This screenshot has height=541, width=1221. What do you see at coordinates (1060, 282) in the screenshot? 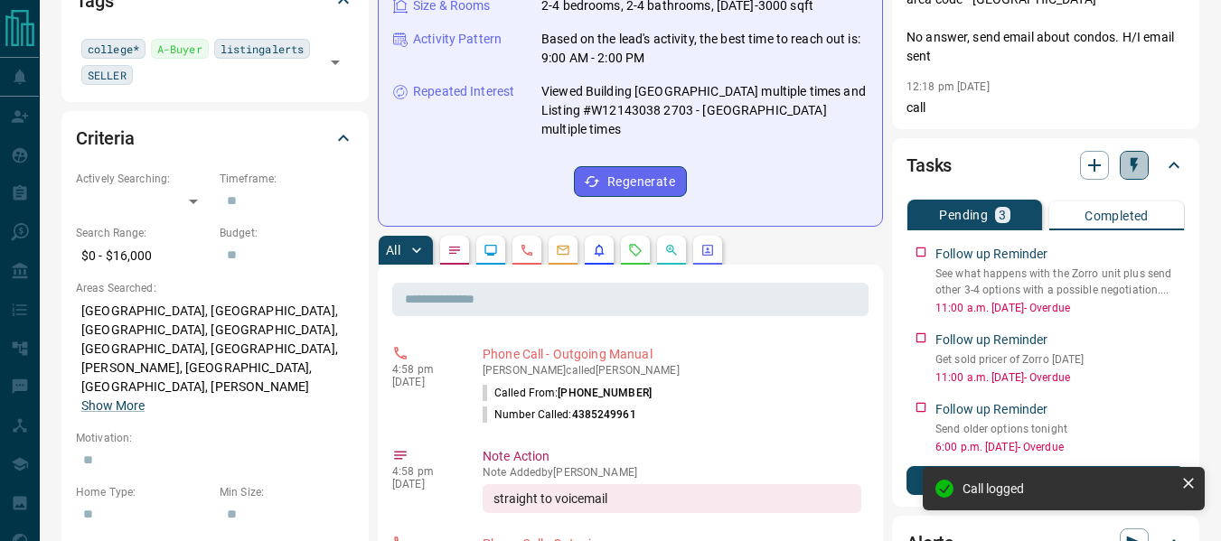
I see `p: See what happens with the Zorro unit plus send other 3-4 options with a possible negotiation....` at bounding box center [1060, 282].